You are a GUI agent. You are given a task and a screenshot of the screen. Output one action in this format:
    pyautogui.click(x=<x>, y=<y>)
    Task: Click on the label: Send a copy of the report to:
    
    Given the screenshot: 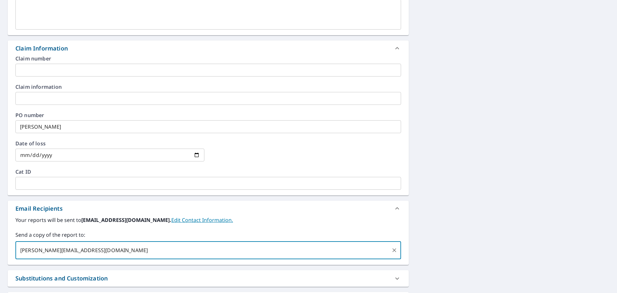 What is the action you would take?
    pyautogui.click(x=208, y=234)
    